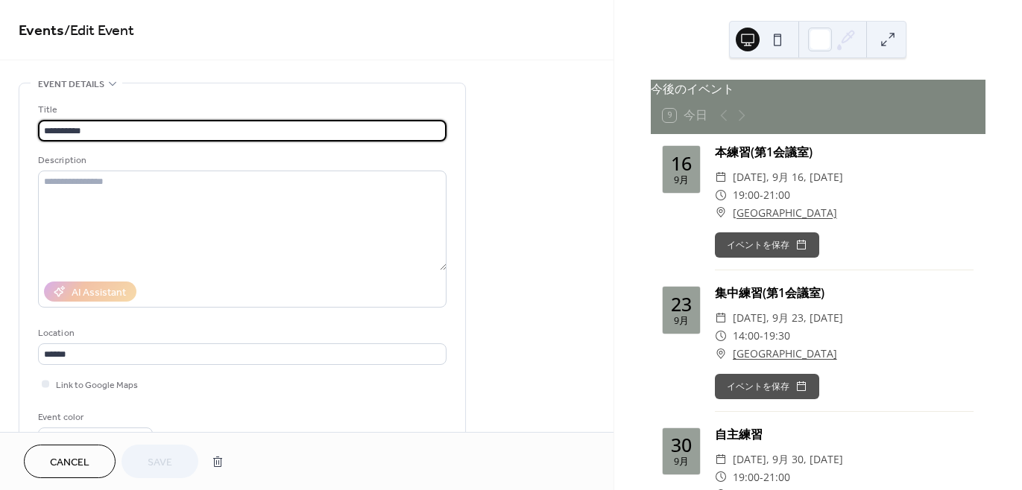  What do you see at coordinates (817, 89) in the screenshot?
I see `div: 今後のイベント` at bounding box center [817, 89].